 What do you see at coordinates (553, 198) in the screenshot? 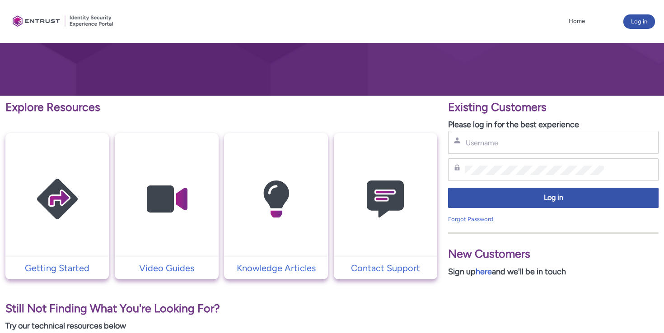
I see `span: Log in` at bounding box center [553, 198].